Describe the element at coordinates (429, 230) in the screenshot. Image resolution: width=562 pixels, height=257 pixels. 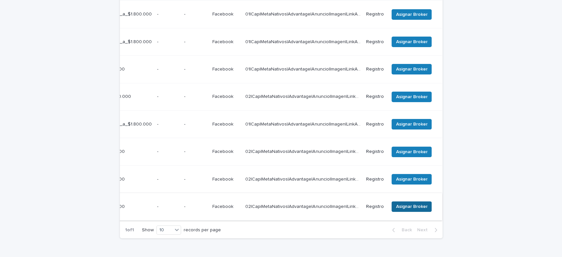
I see `button: Next` at that location.